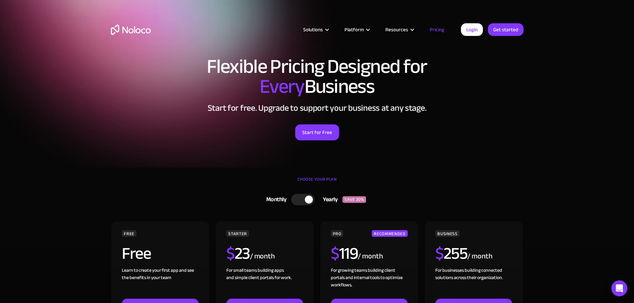  What do you see at coordinates (447, 234) in the screenshot?
I see `div: BUSINESS` at bounding box center [447, 234].